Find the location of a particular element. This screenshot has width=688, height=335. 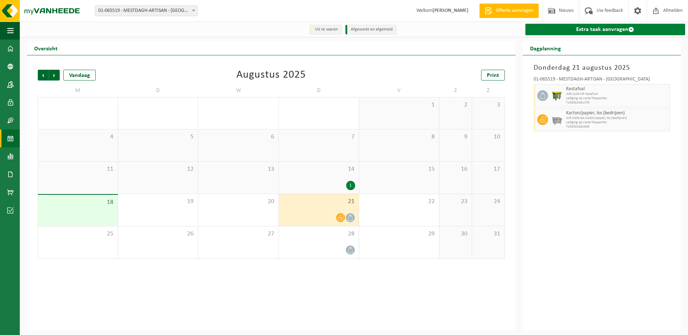

span: 10 is located at coordinates (488, 137).